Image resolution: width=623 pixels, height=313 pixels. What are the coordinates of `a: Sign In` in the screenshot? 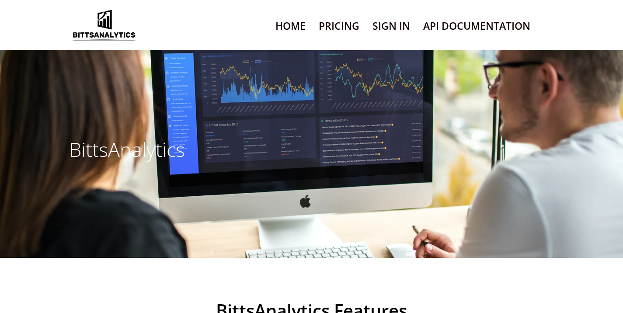 It's located at (391, 26).